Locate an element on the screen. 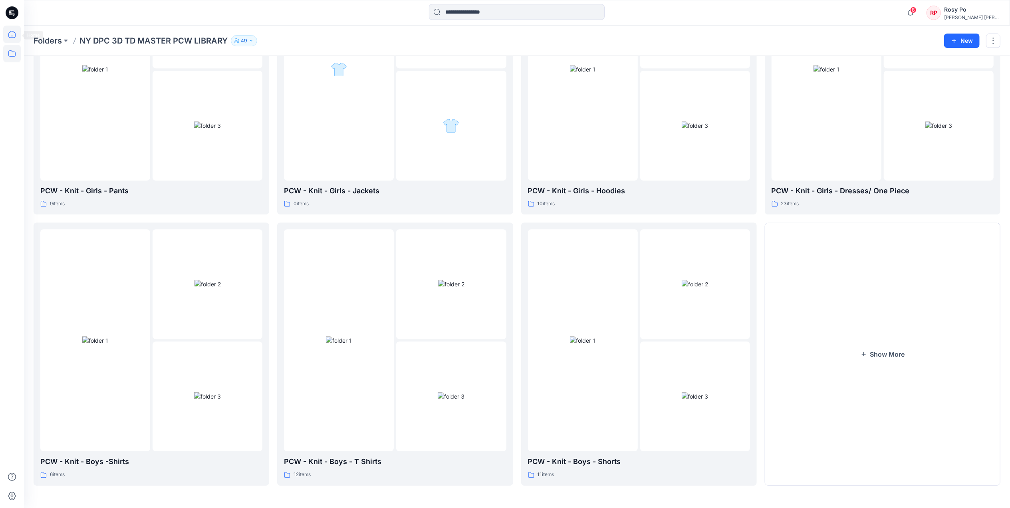 The height and width of the screenshot is (508, 1010). p: PCW - Knit - Girls - Pants is located at coordinates (151, 191).